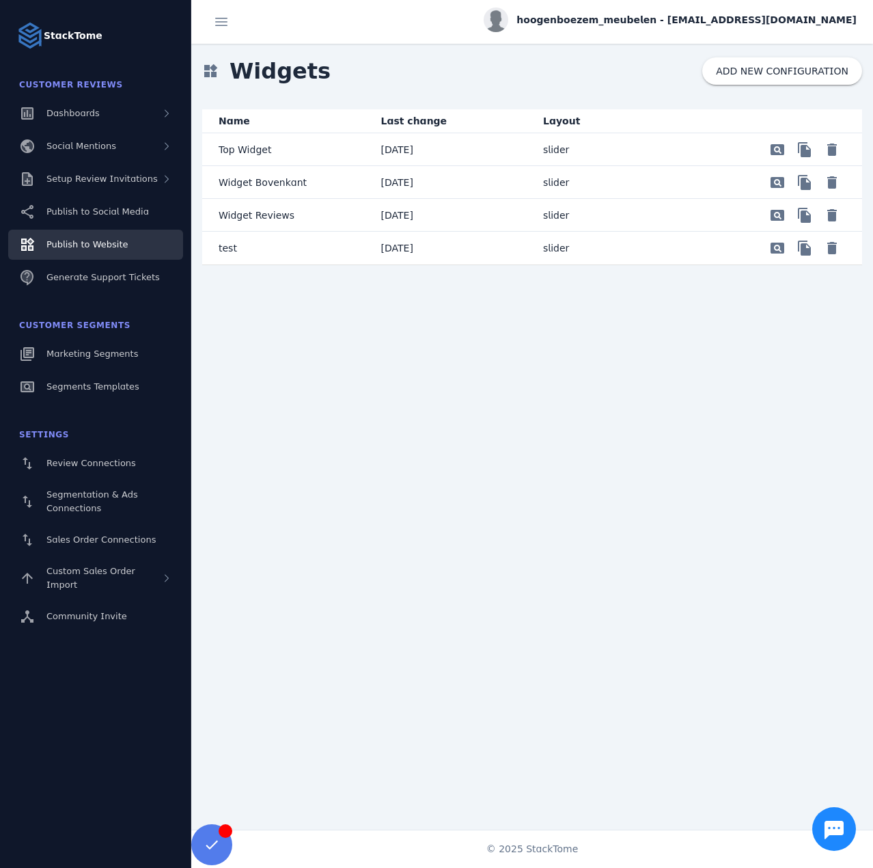 This screenshot has width=873, height=868. I want to click on span: Publish to Website, so click(87, 244).